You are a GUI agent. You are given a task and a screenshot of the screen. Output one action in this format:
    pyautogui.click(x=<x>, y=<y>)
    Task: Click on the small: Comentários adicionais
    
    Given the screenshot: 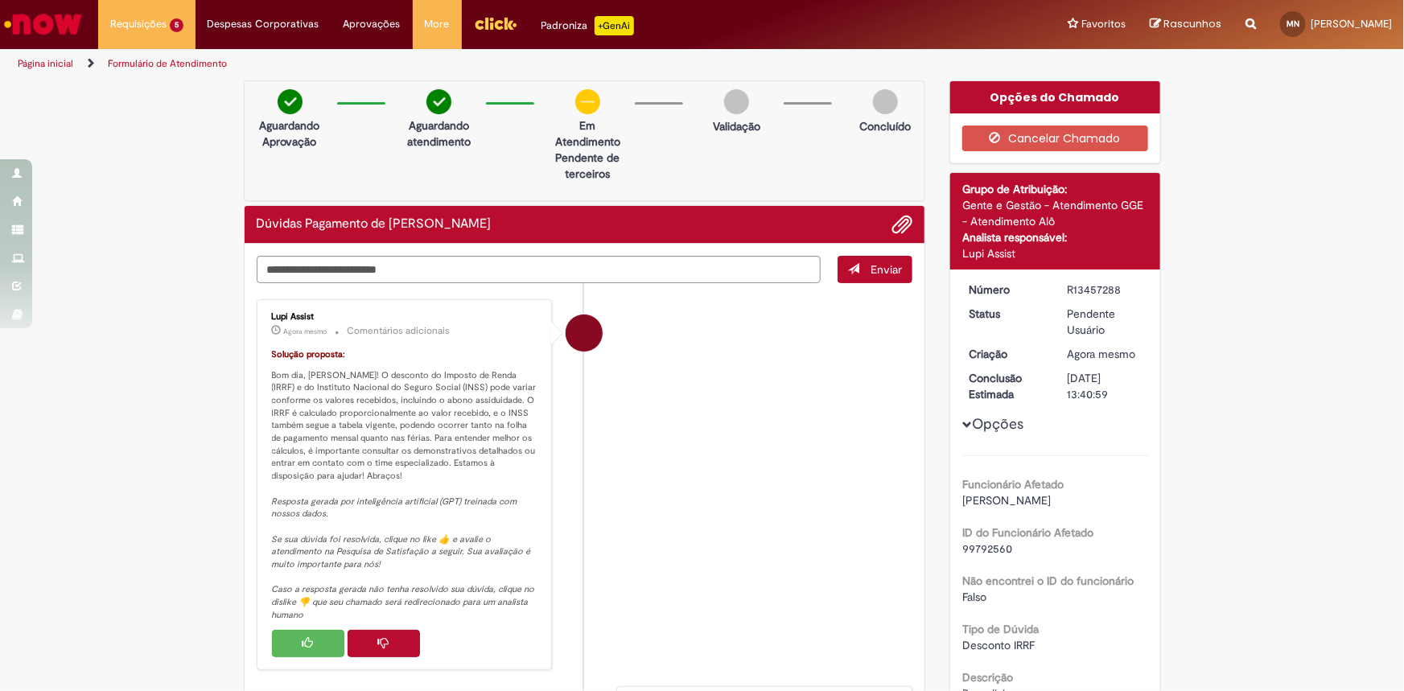 What is the action you would take?
    pyautogui.click(x=399, y=331)
    